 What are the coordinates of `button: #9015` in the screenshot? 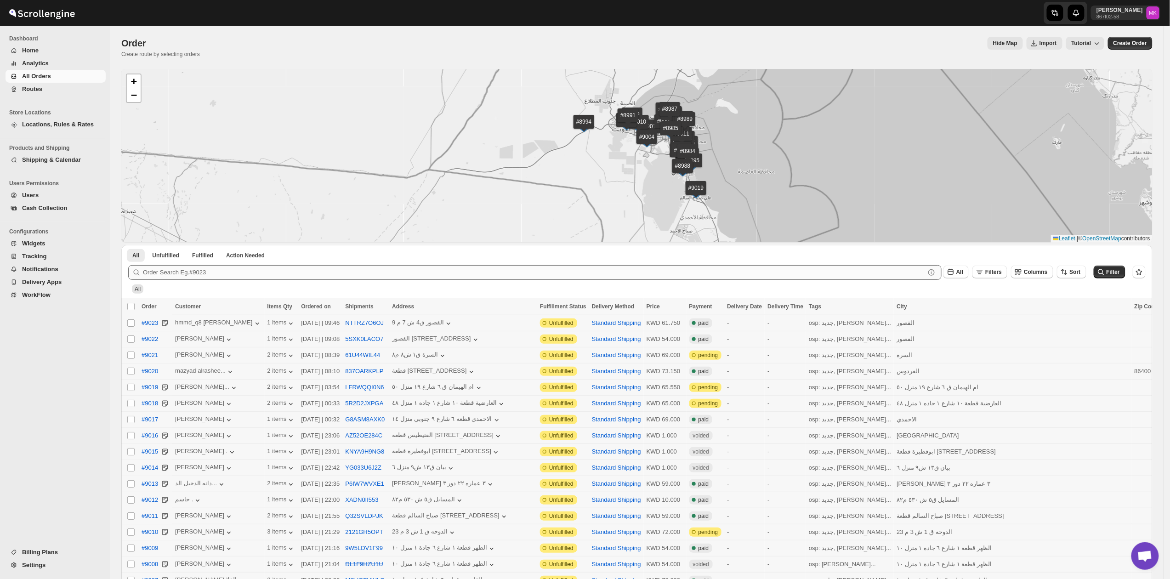 It's located at (150, 452).